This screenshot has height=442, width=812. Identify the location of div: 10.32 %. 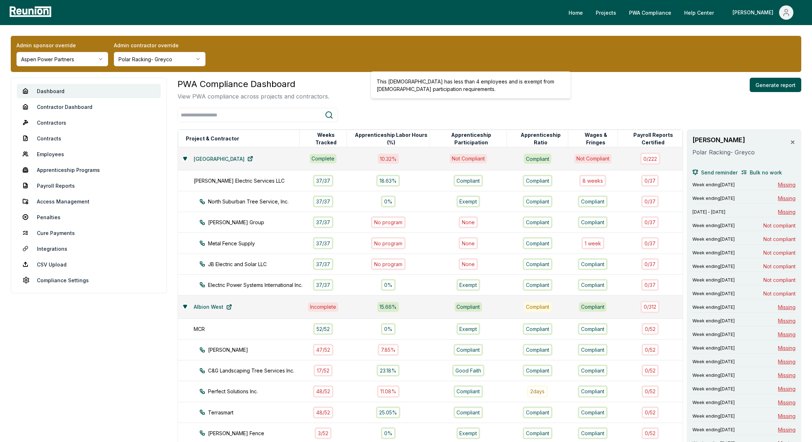
(388, 158).